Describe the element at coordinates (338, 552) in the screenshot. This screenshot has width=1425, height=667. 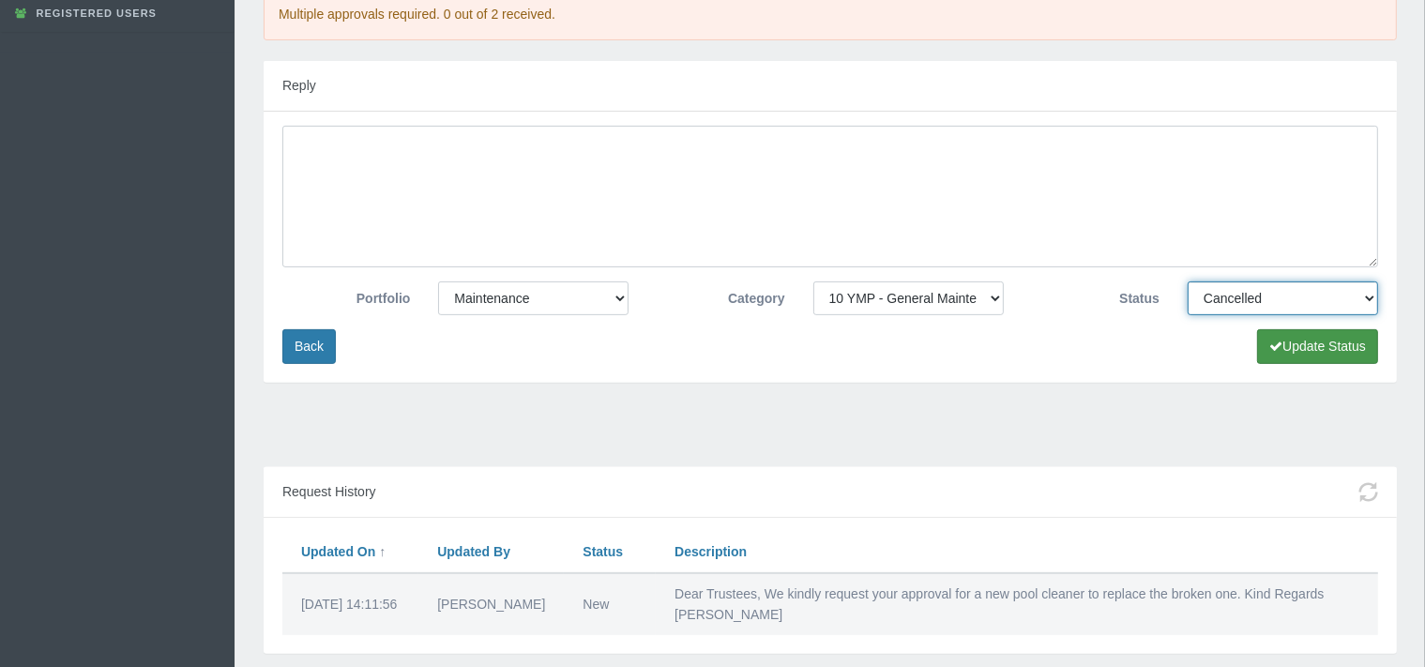
I see `a: Updated On` at that location.